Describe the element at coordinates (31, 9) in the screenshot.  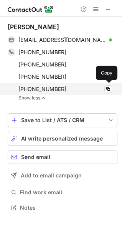
I see `img: ContactOut v5.3.10` at that location.